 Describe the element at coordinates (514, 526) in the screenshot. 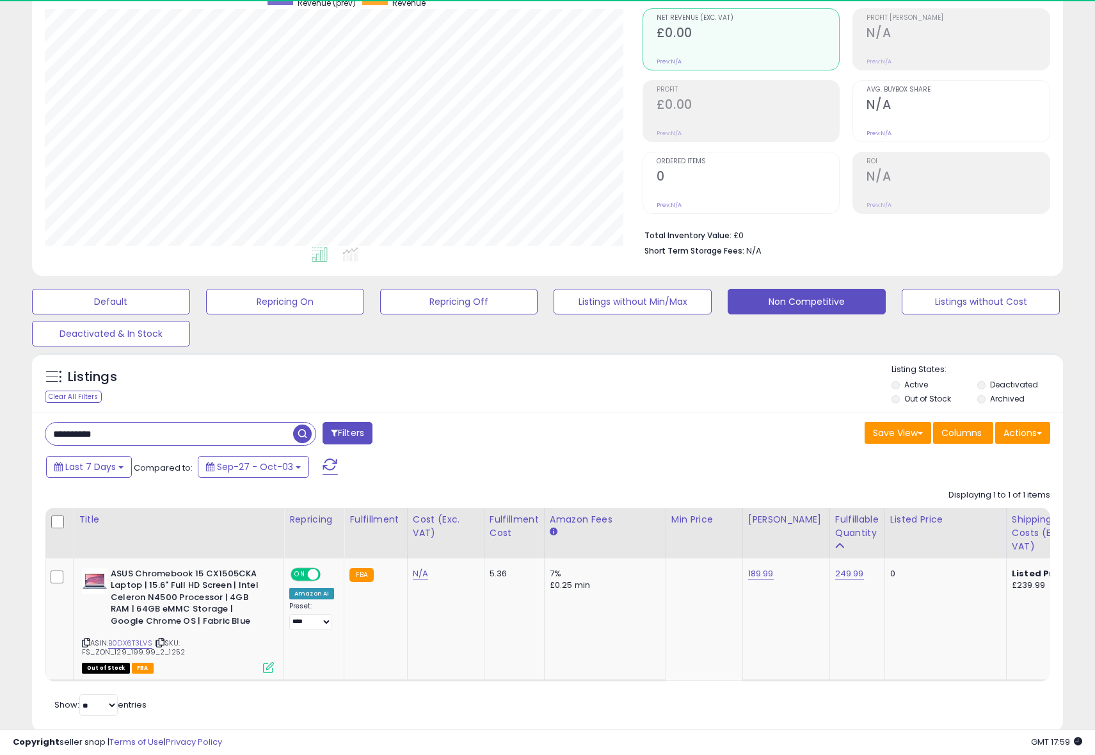

I see `div: Fulfillment Cost` at that location.